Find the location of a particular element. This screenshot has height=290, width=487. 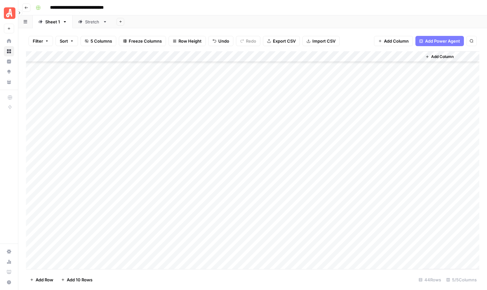

span: 5 Columns is located at coordinates (101, 41).